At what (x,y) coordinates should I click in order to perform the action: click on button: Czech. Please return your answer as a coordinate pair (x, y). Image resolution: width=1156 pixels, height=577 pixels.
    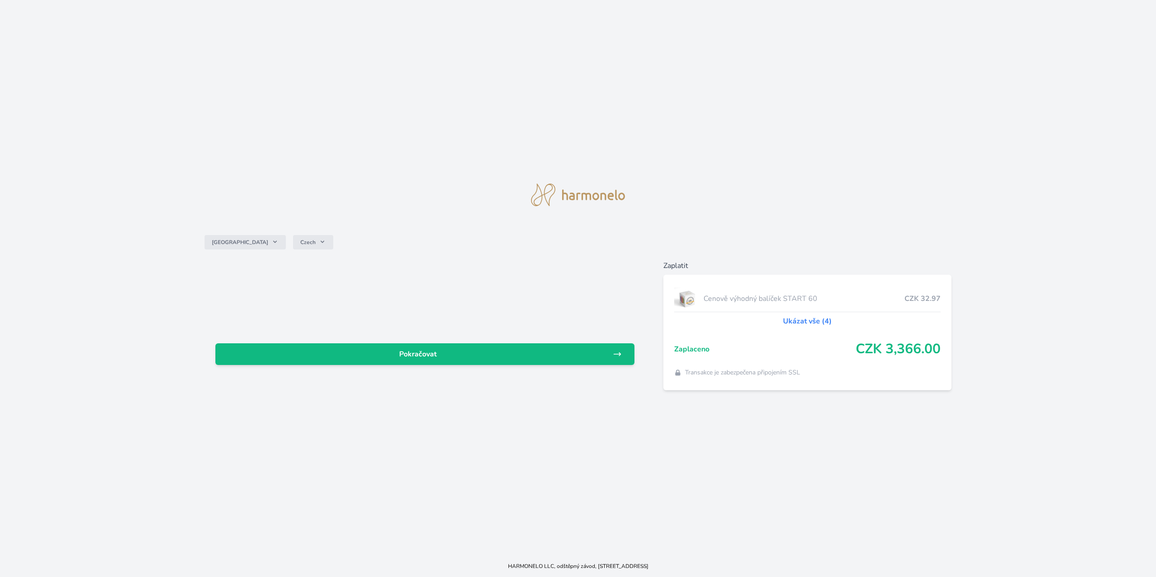
    Looking at the image, I should click on (313, 242).